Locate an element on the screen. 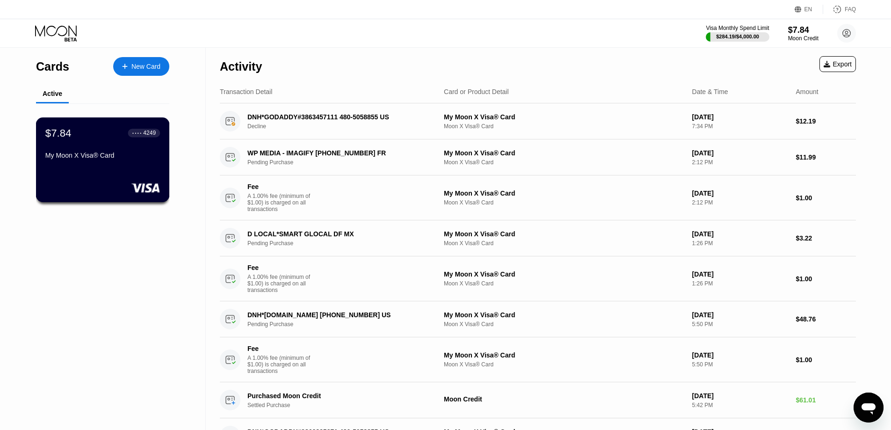 This screenshot has width=891, height=430. div: Amount is located at coordinates (807, 92).